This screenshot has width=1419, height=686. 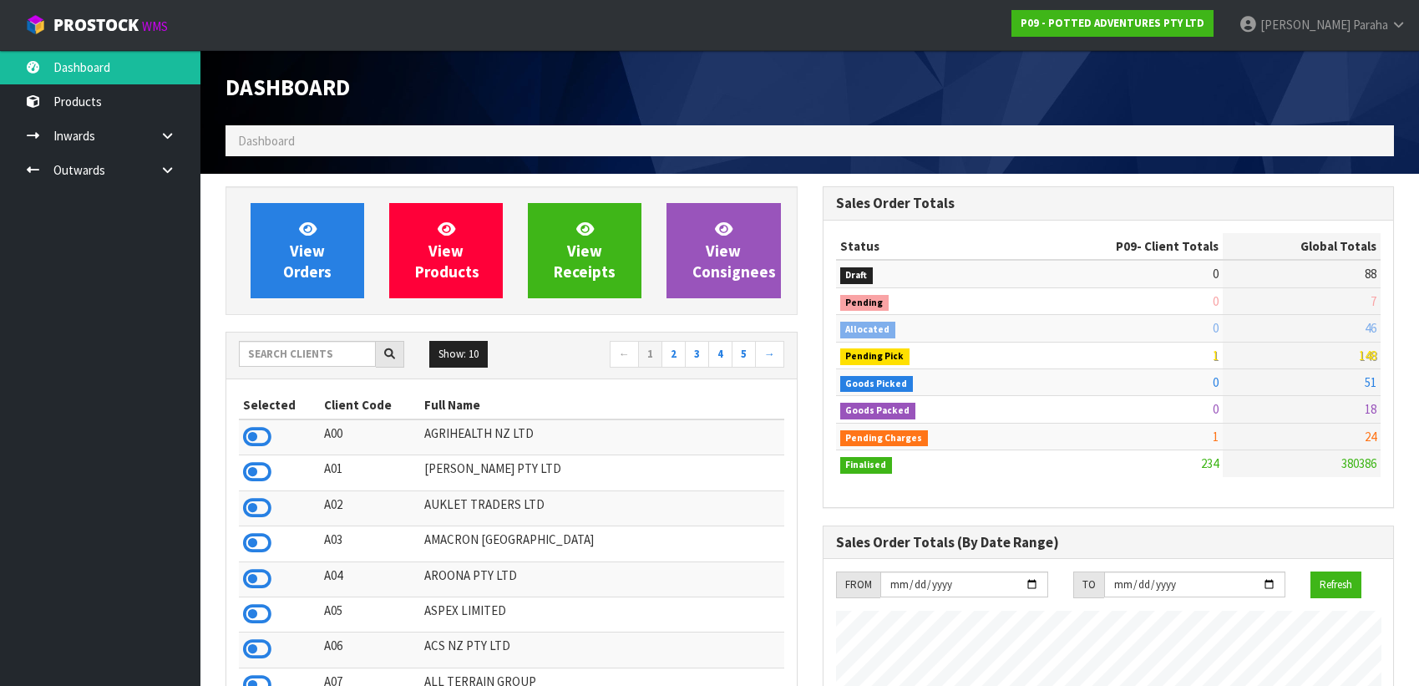 What do you see at coordinates (155, 26) in the screenshot?
I see `small: WMS` at bounding box center [155, 26].